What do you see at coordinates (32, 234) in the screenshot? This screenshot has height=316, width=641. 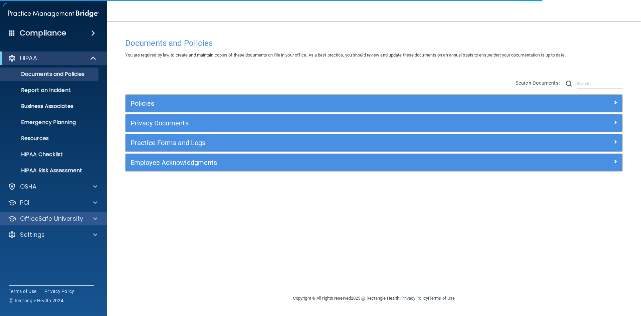 I see `p: Settings` at bounding box center [32, 234].